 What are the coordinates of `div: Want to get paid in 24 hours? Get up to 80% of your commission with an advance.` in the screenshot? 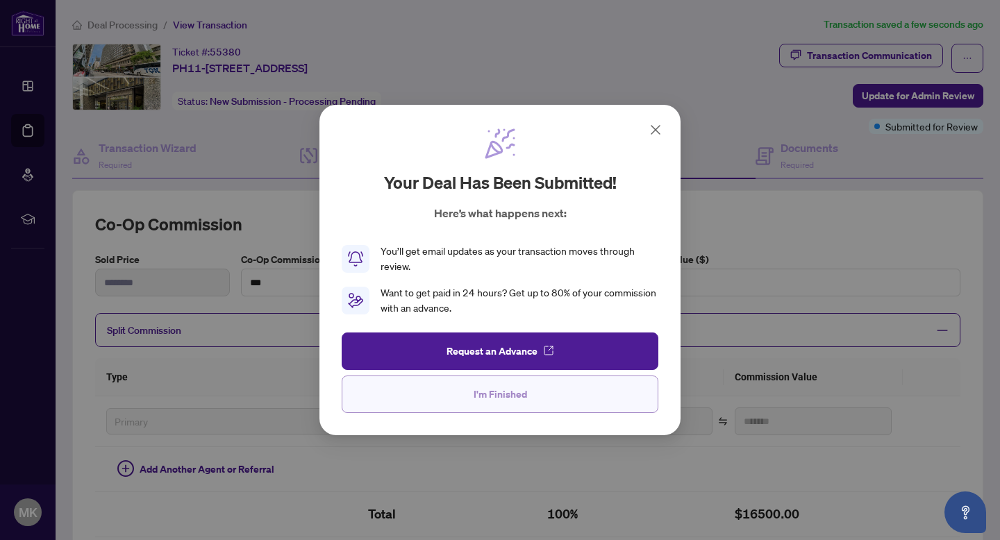 It's located at (519, 301).